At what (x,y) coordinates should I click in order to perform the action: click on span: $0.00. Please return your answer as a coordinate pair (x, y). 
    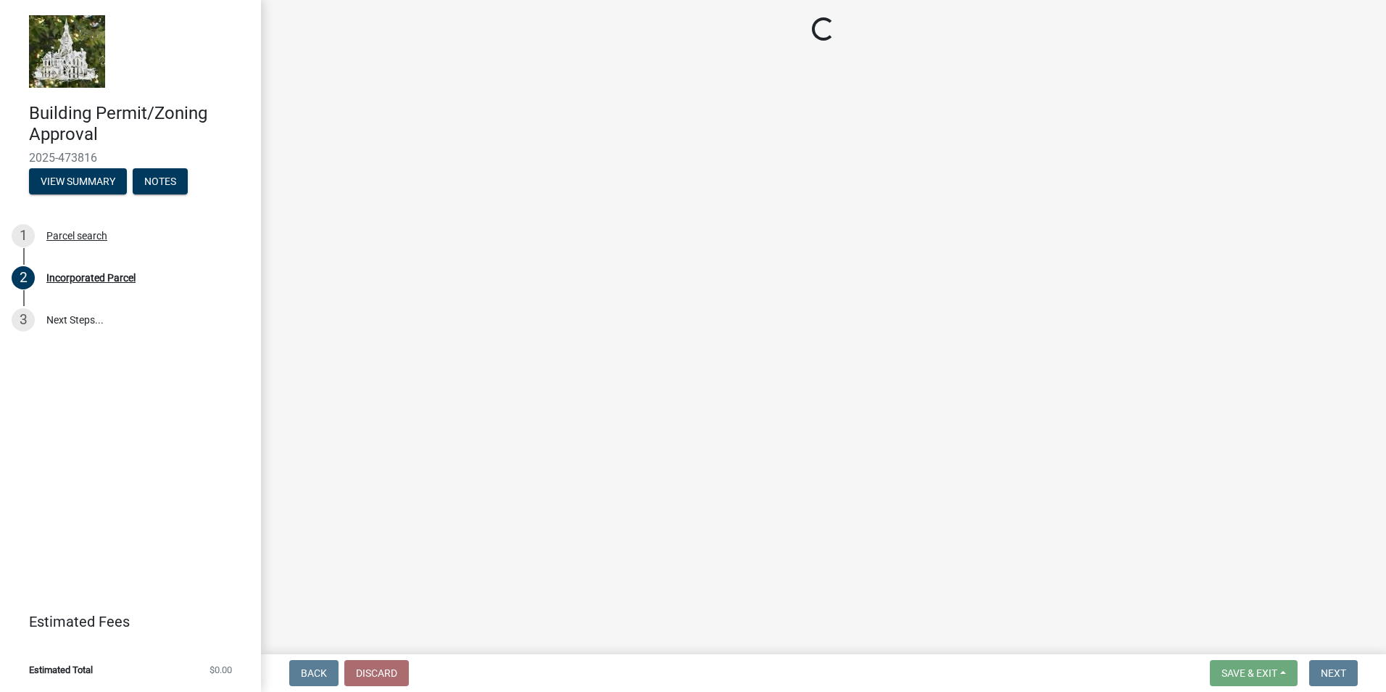
    Looking at the image, I should click on (220, 669).